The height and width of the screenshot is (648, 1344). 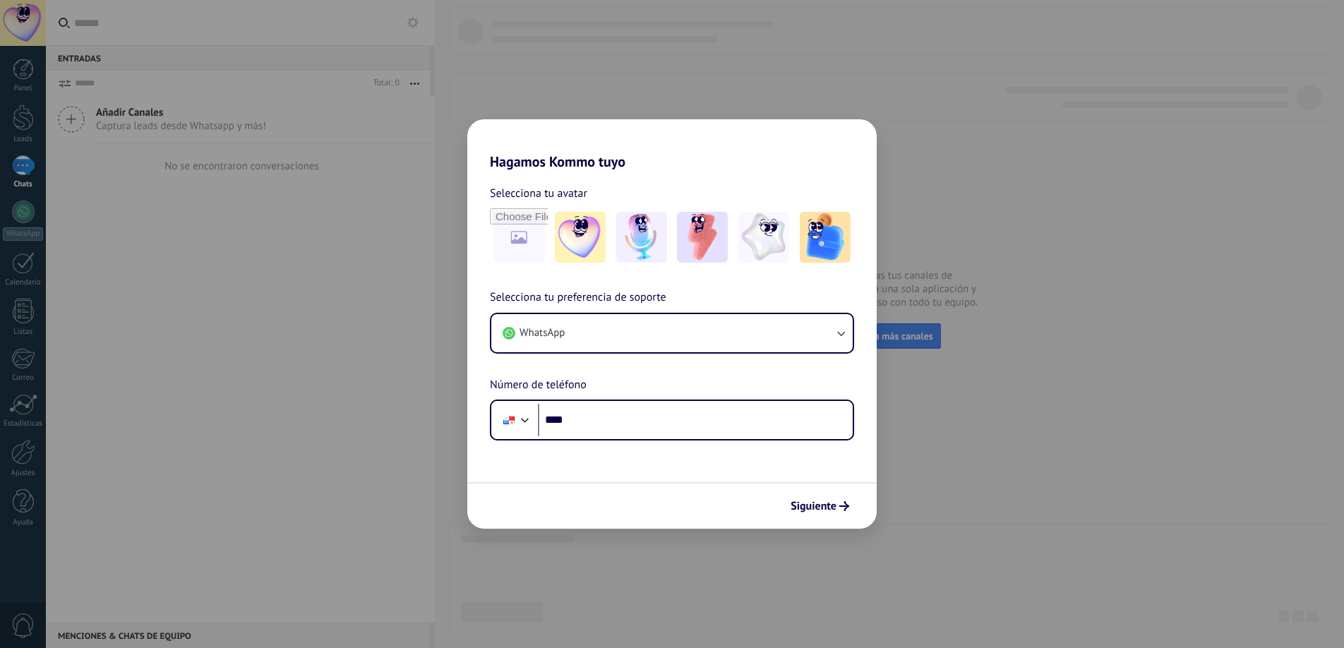 I want to click on span: WhatsApp, so click(x=542, y=333).